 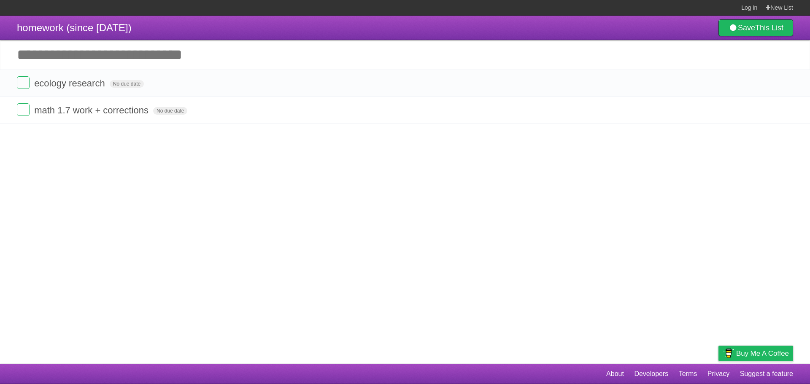 What do you see at coordinates (756, 28) in the screenshot?
I see `a: SaveThis List` at bounding box center [756, 28].